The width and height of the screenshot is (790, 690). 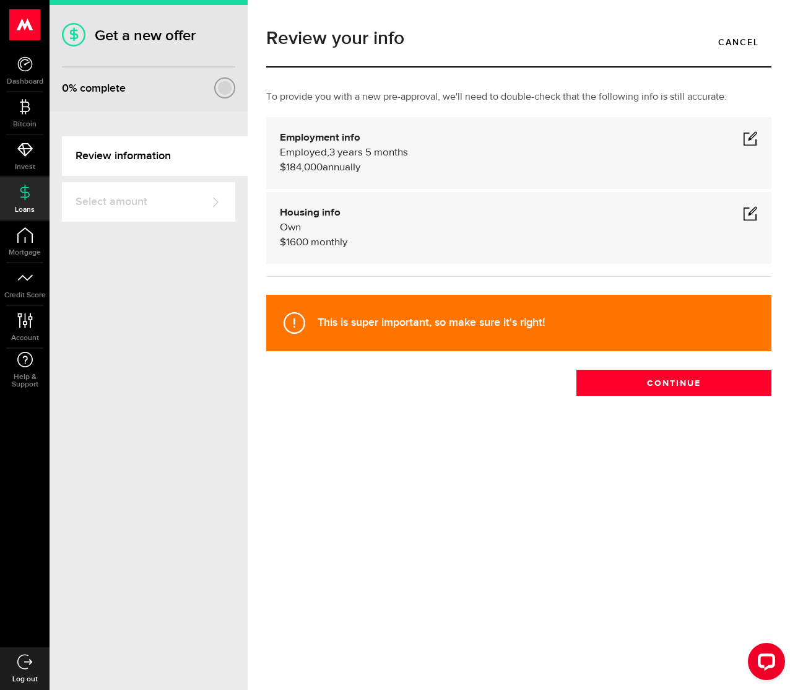 I want to click on a: Cancel, so click(x=739, y=42).